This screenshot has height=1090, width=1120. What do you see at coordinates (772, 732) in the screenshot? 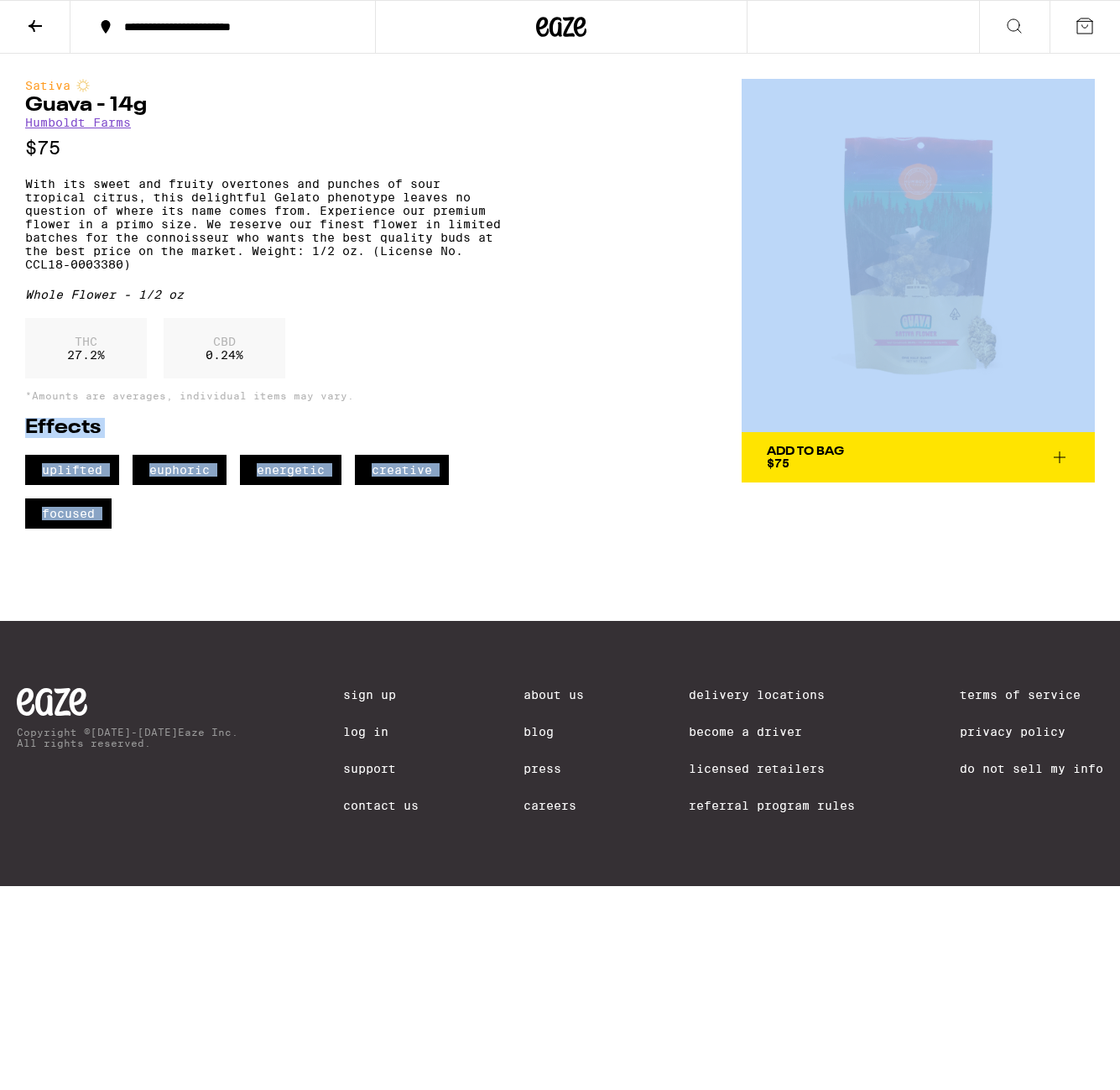
I see `a: Become a Driver` at bounding box center [772, 732].